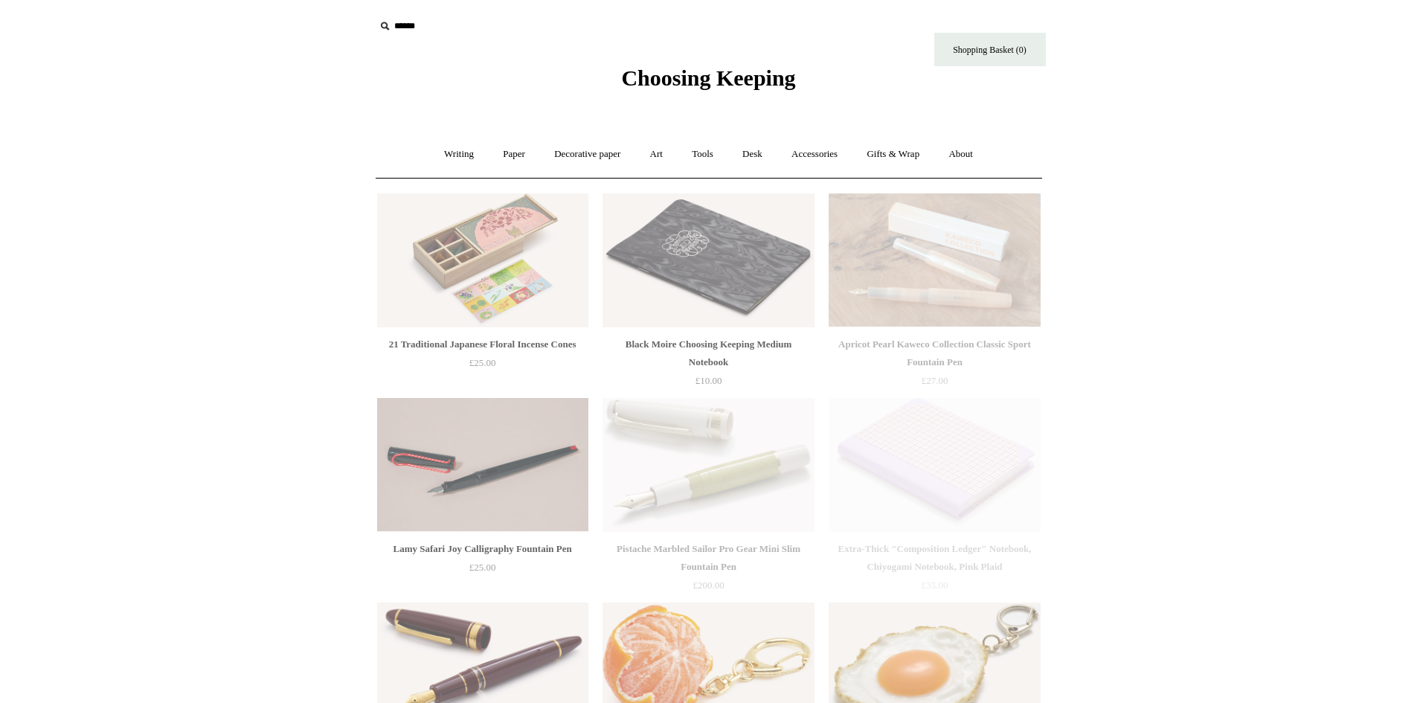  What do you see at coordinates (483, 465) in the screenshot?
I see `img: Lamy Safari Joy Calligraphy Fountain Pen` at bounding box center [483, 465].